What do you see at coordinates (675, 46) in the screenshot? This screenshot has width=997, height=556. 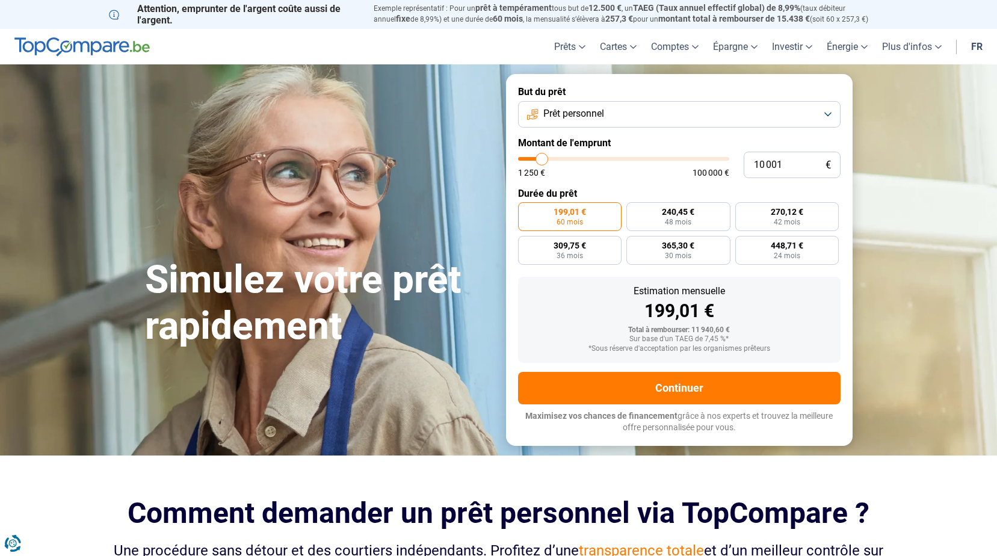 I see `a: Comptes` at bounding box center [675, 46].